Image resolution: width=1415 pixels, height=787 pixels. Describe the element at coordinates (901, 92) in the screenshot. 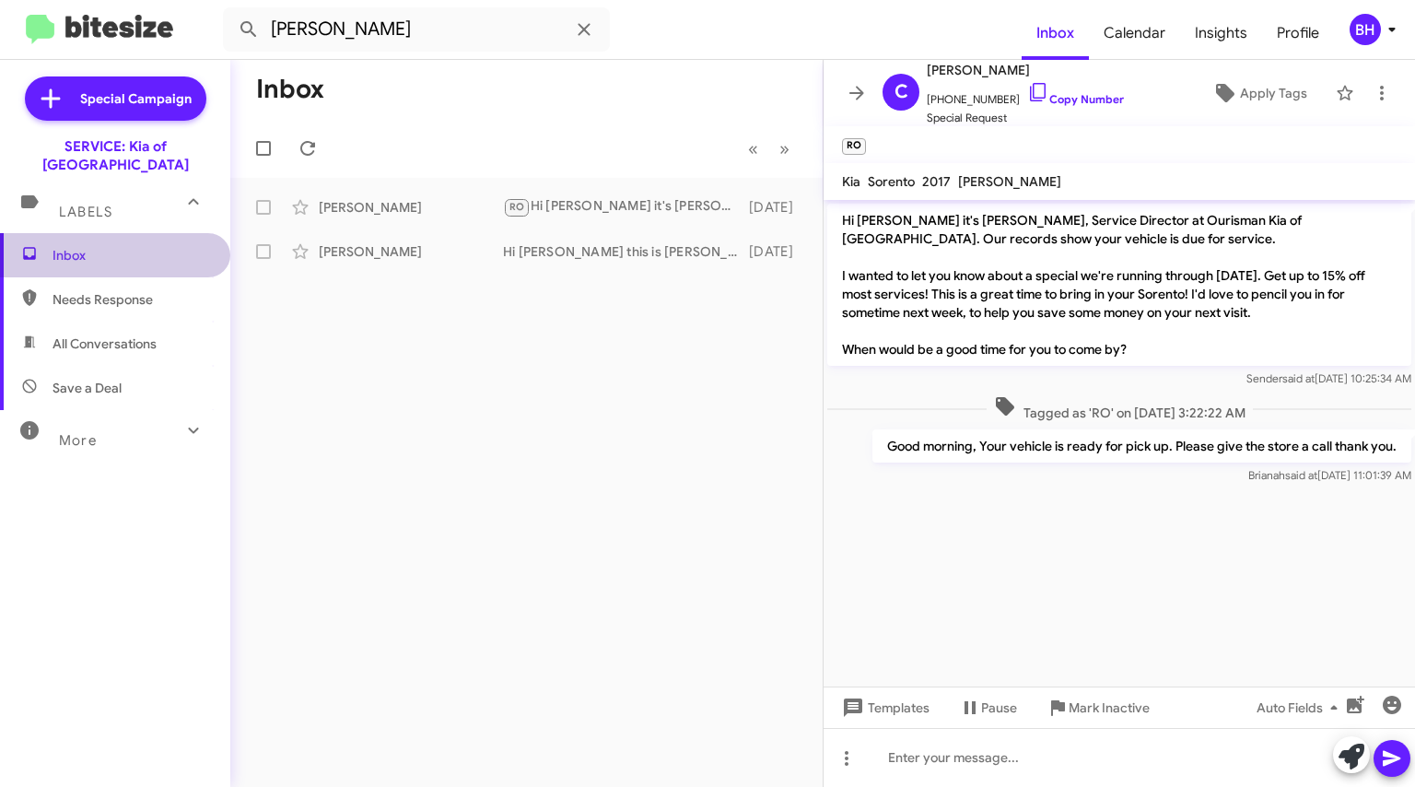

I see `span: C` at that location.